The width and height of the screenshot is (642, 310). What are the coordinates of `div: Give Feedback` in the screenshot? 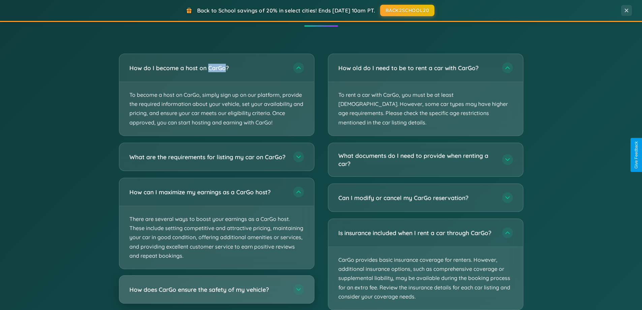 It's located at (636, 155).